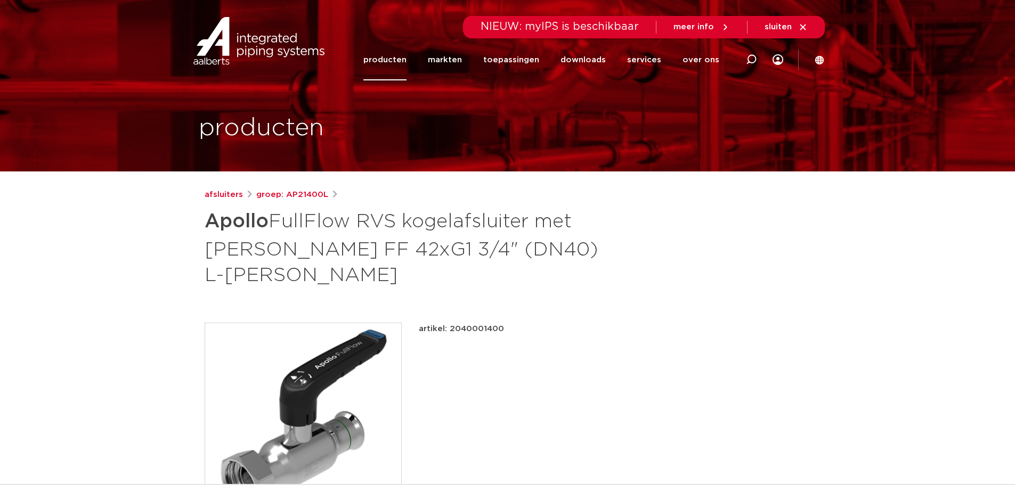  I want to click on a: groep: AP21400L, so click(292, 195).